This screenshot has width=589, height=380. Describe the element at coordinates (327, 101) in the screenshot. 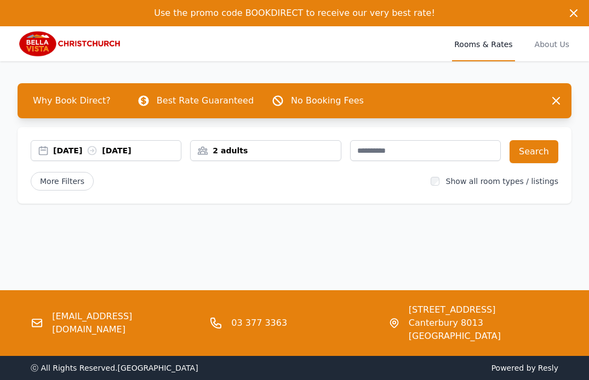

I see `p: No Booking Fees` at that location.